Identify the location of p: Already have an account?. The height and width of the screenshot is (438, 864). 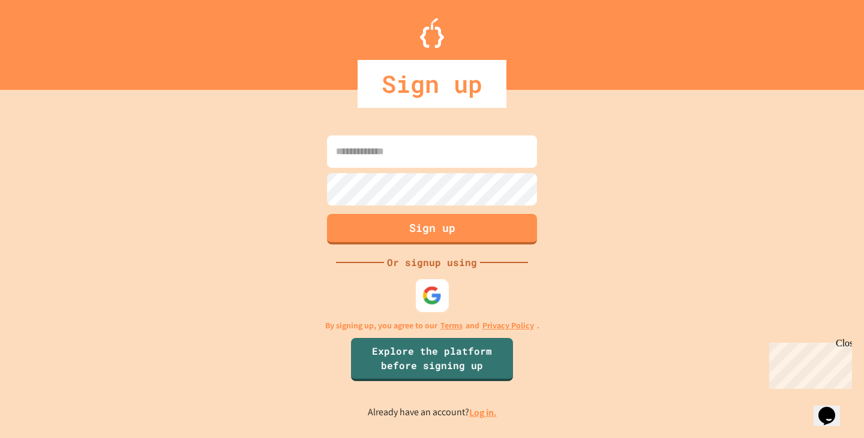
(432, 413).